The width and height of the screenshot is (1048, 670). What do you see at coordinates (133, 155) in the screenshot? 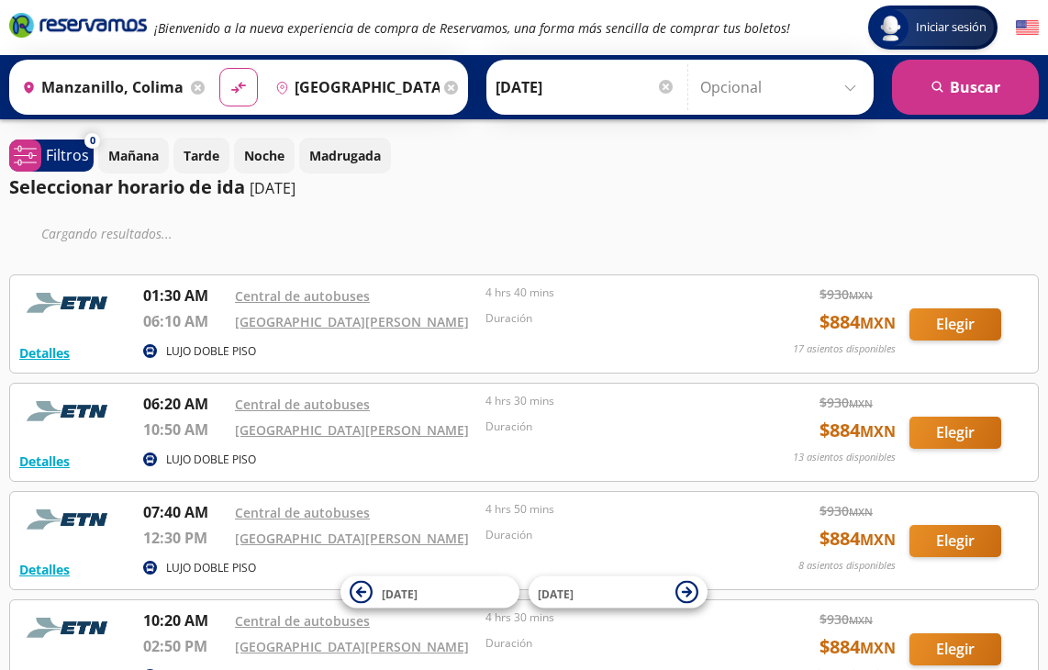
I see `button: Mañana` at bounding box center [133, 155].